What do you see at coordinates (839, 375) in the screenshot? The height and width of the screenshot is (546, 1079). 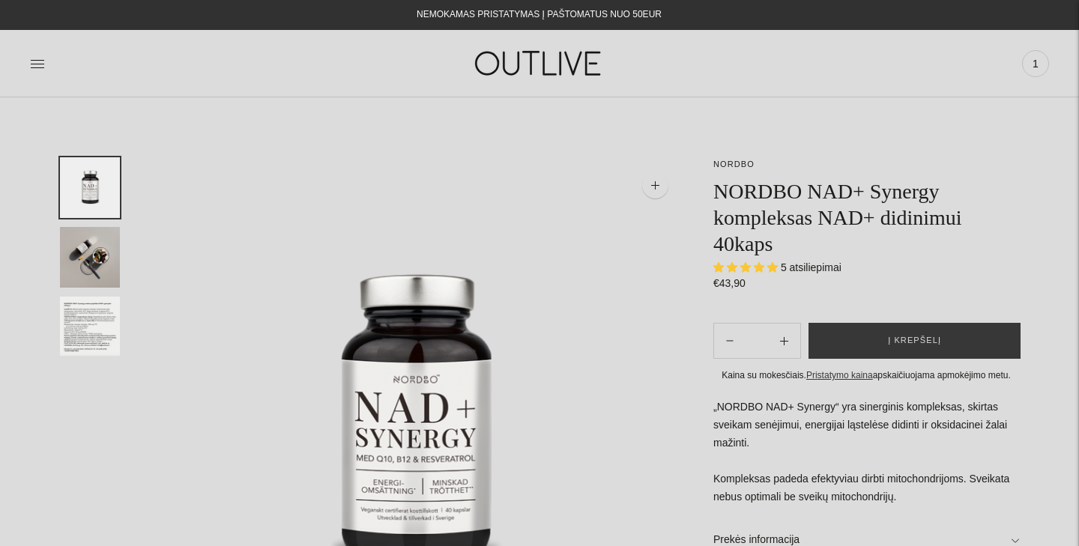 I see `a: Pristatymo kaina` at bounding box center [839, 375].